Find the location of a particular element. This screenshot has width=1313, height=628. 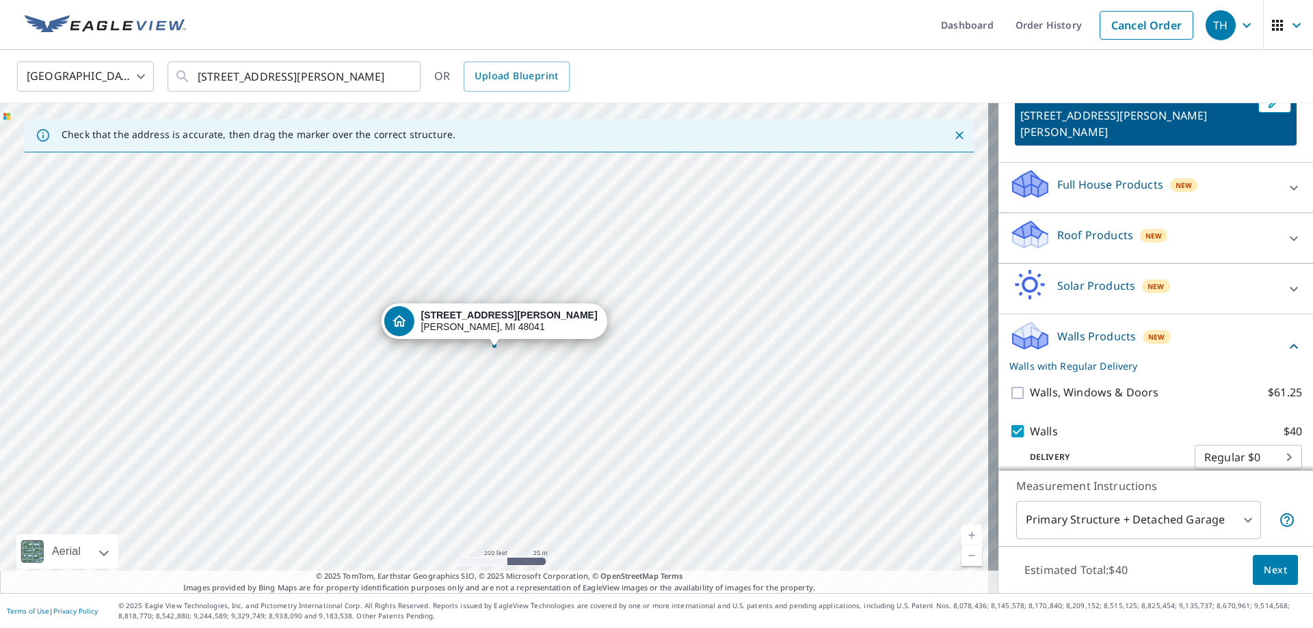

p: Full House Products is located at coordinates (1110, 185).